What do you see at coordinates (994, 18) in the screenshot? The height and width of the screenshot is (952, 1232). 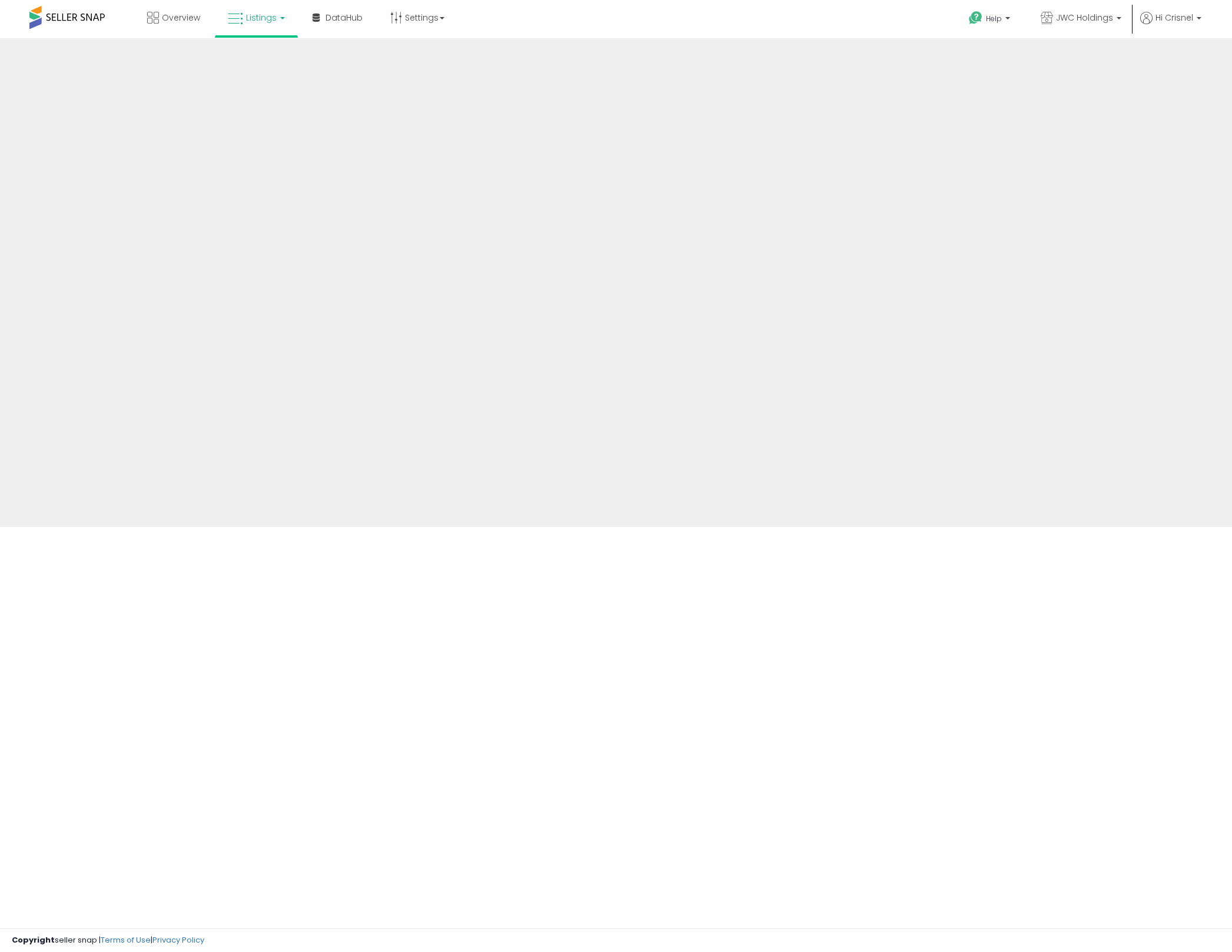 I see `span: Help` at bounding box center [994, 18].